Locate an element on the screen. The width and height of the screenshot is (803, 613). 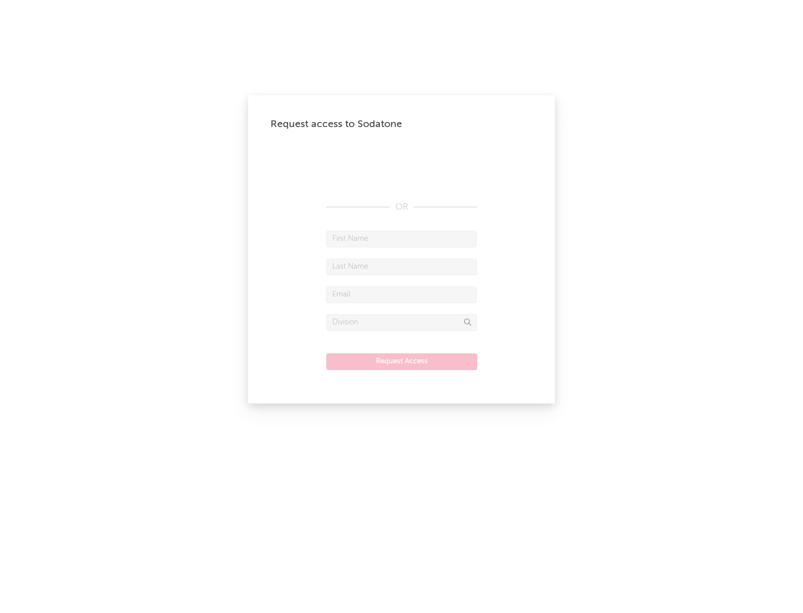
div: OR is located at coordinates (401, 207).